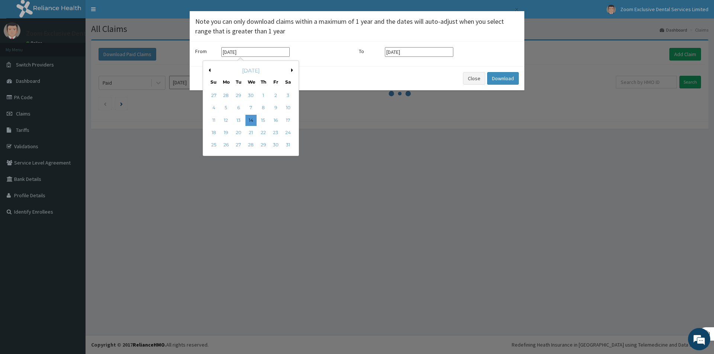  What do you see at coordinates (226, 133) in the screenshot?
I see `div: Choose Monday, May 19th, 2025` at bounding box center [226, 133].